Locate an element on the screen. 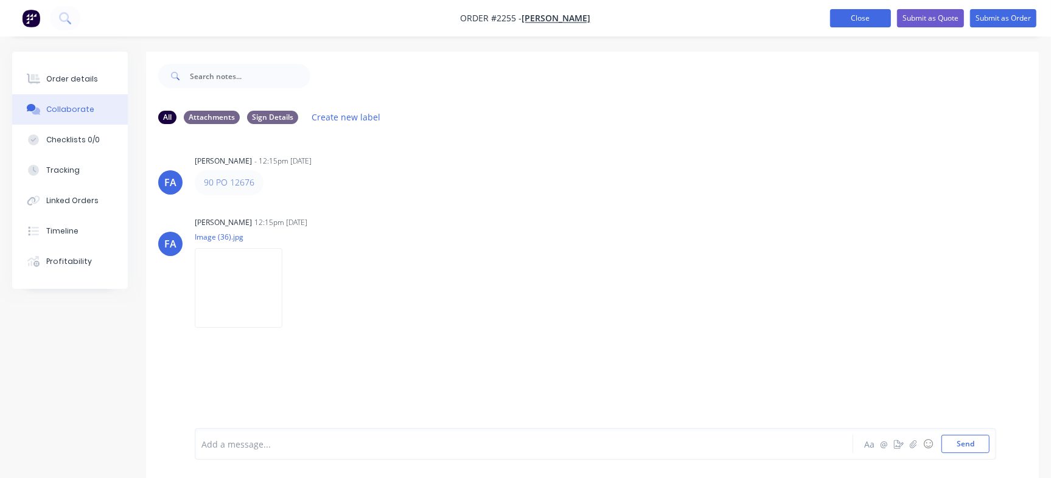 The width and height of the screenshot is (1051, 478). div: Profitability is located at coordinates (69, 262).